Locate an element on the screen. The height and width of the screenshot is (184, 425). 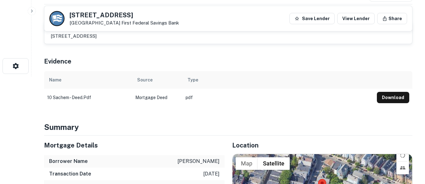
th: Source is located at coordinates (157, 80).